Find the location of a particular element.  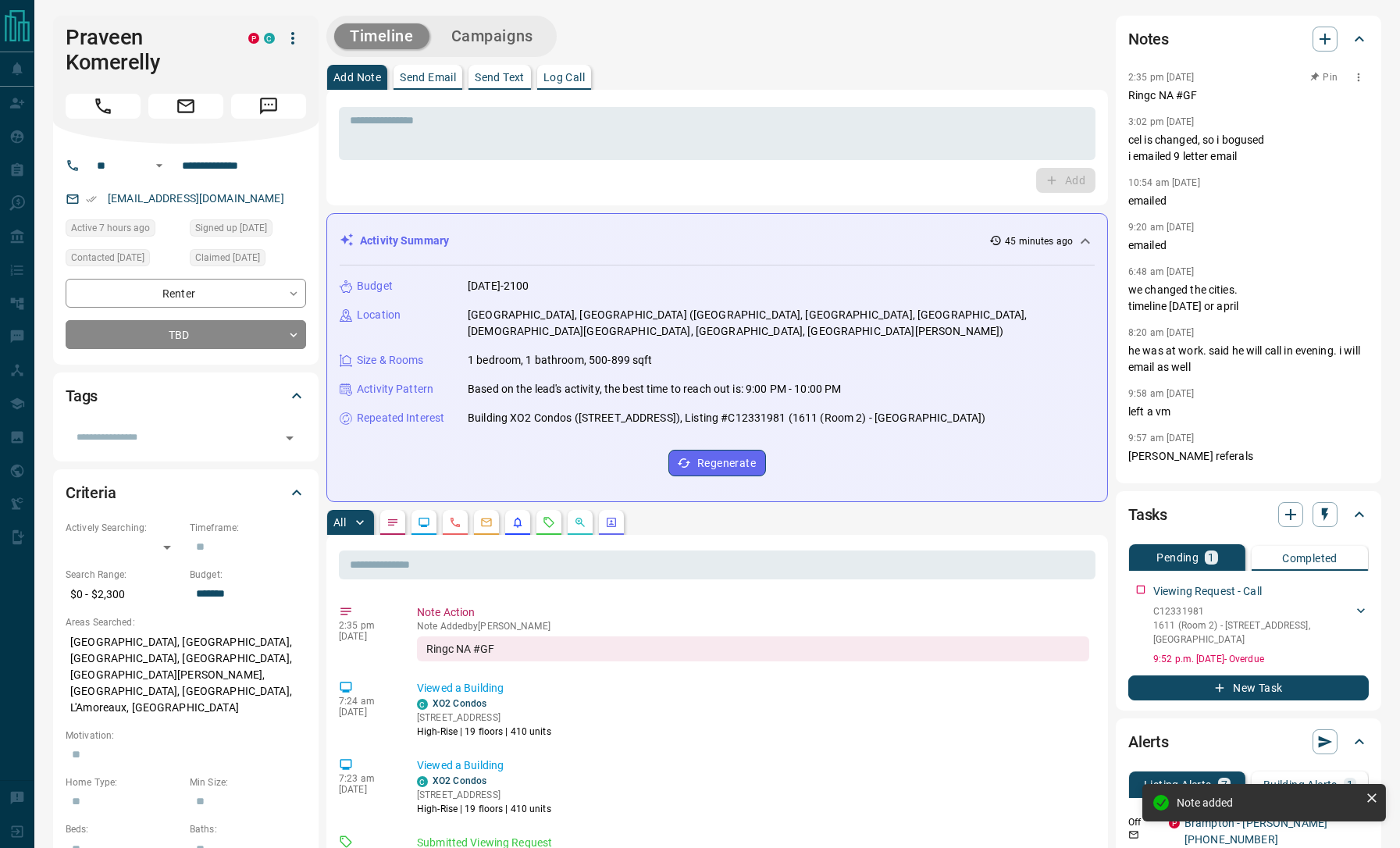

div: Ringc NA #GF is located at coordinates (753, 649).